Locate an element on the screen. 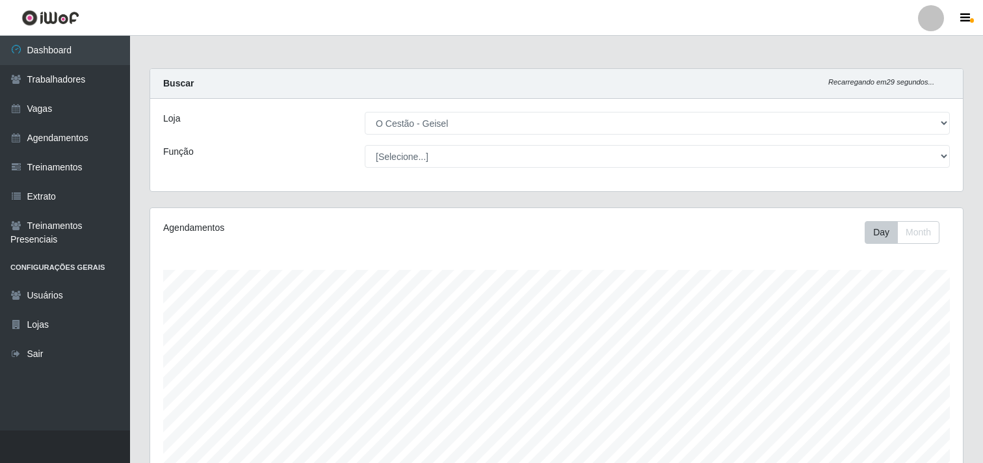 The image size is (983, 463). label: Loja is located at coordinates (172, 118).